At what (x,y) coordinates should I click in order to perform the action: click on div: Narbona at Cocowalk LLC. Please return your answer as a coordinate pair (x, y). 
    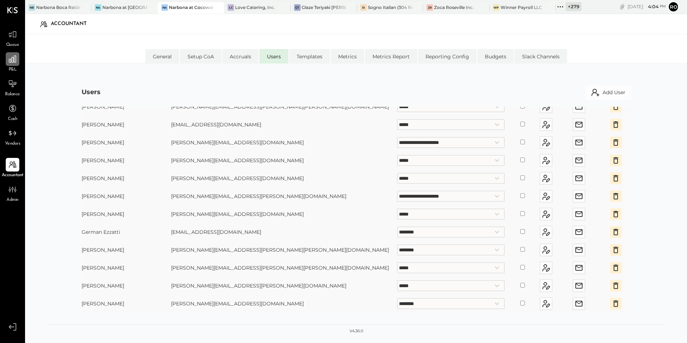
    Looking at the image, I should click on (191, 7).